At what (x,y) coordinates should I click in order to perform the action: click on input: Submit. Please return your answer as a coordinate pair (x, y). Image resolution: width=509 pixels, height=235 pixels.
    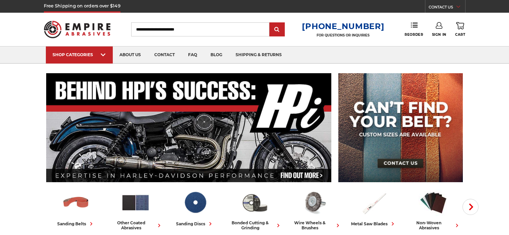
    Looking at the image, I should click on (277, 30).